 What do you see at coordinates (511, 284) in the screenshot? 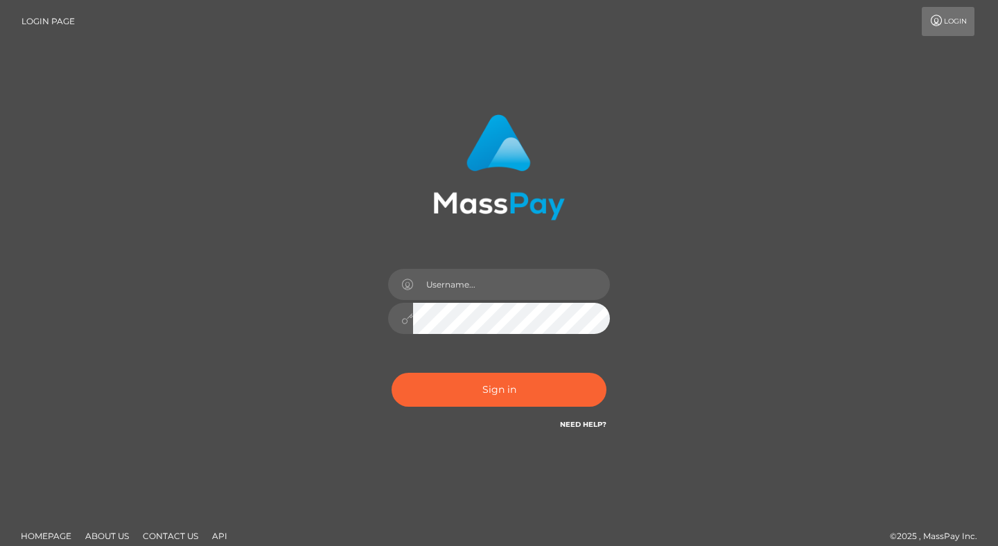
I see `input: Username...` at bounding box center [511, 284].